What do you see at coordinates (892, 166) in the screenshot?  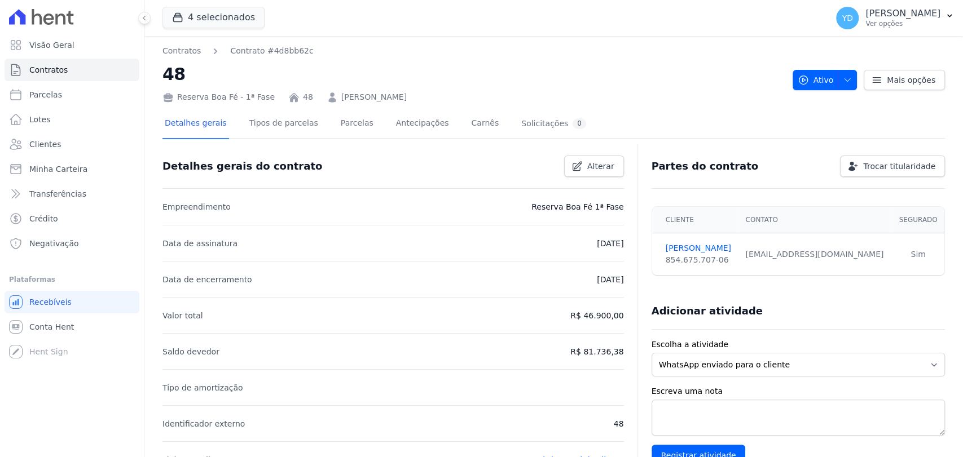 I see `a: Trocar titularidade` at bounding box center [892, 166].